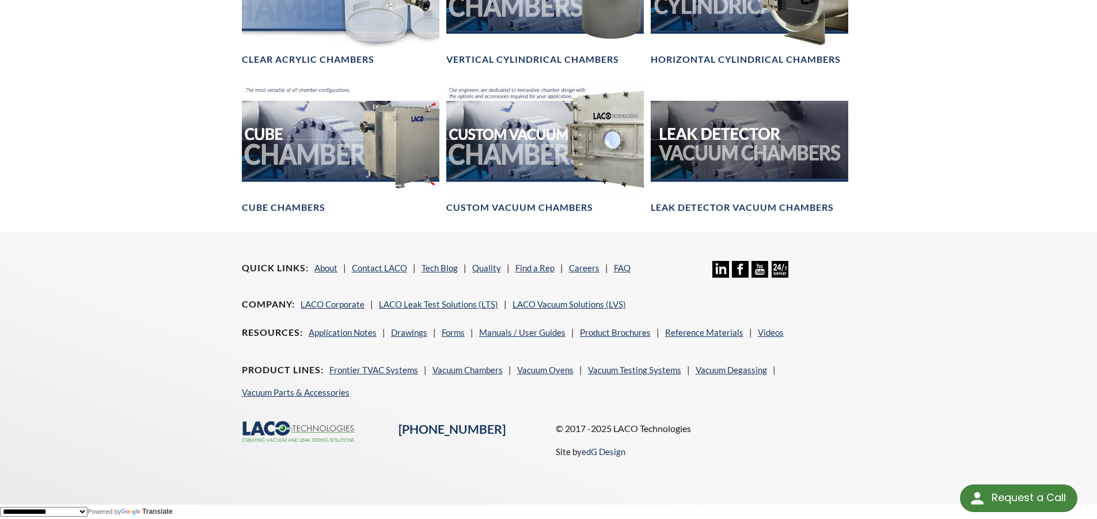  Describe the element at coordinates (308, 59) in the screenshot. I see `h4: Clear Acrylic Chambers` at that location.